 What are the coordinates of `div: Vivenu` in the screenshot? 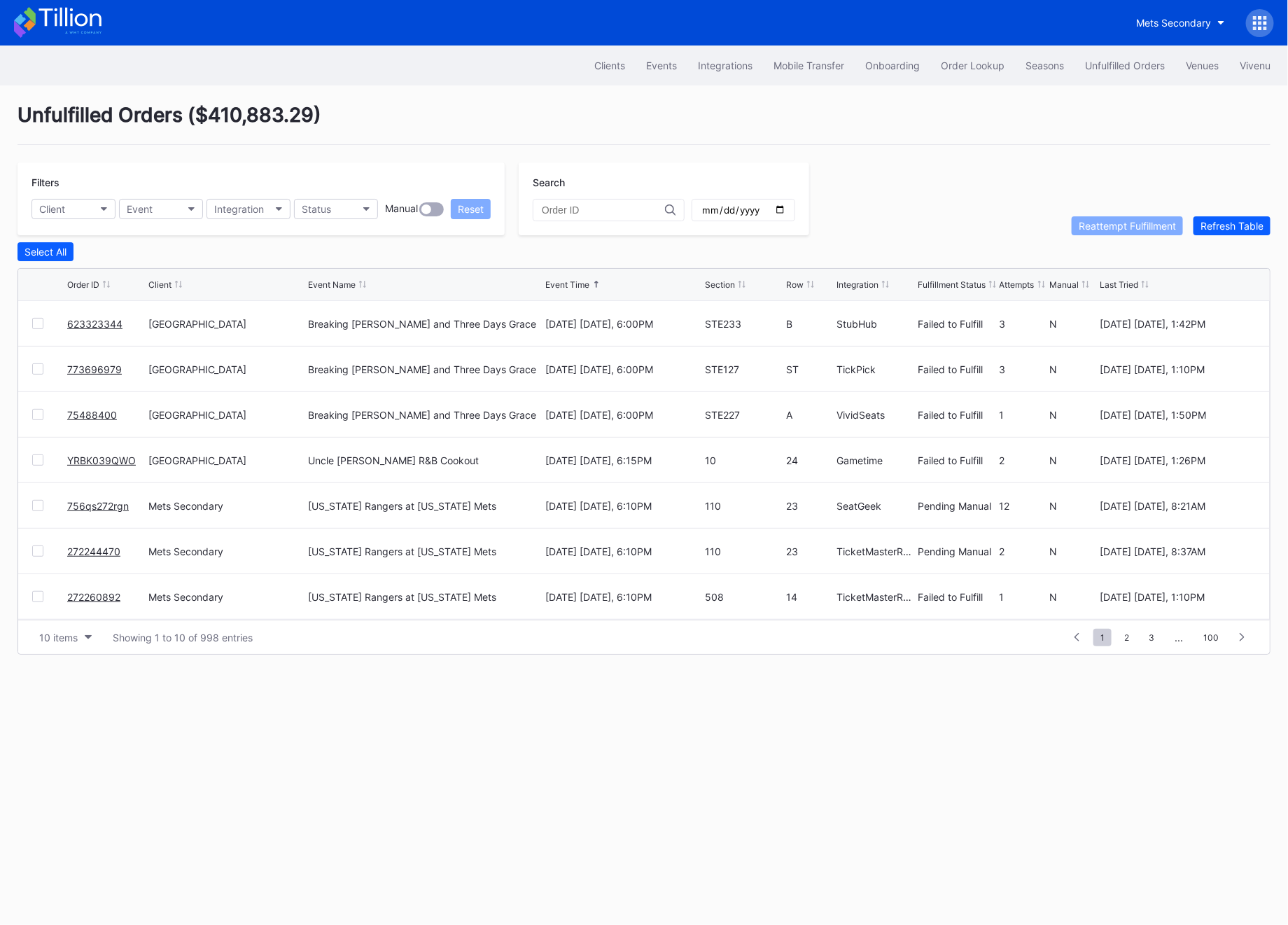 It's located at (1255, 66).